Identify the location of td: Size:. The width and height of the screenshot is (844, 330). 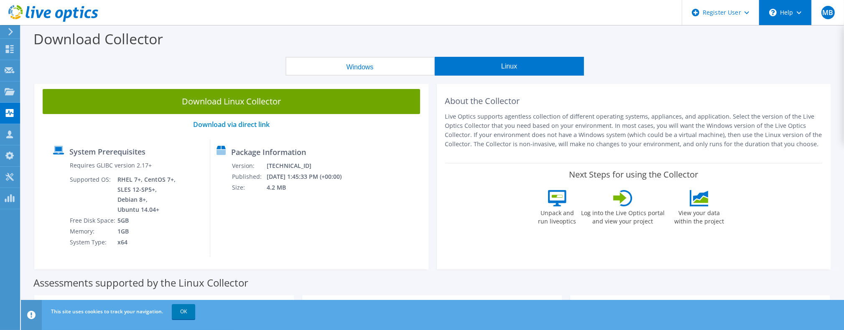
(249, 188).